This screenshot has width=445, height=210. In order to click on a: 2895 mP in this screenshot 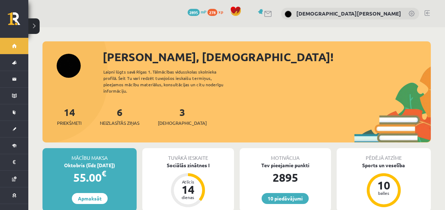, I will do `click(197, 12)`.